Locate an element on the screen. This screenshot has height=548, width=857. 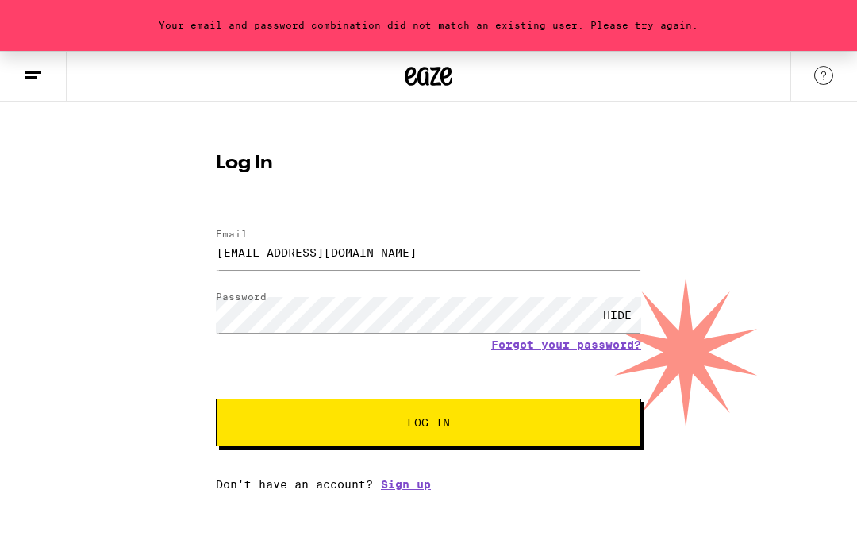
h1: Log In is located at coordinates (429, 163).